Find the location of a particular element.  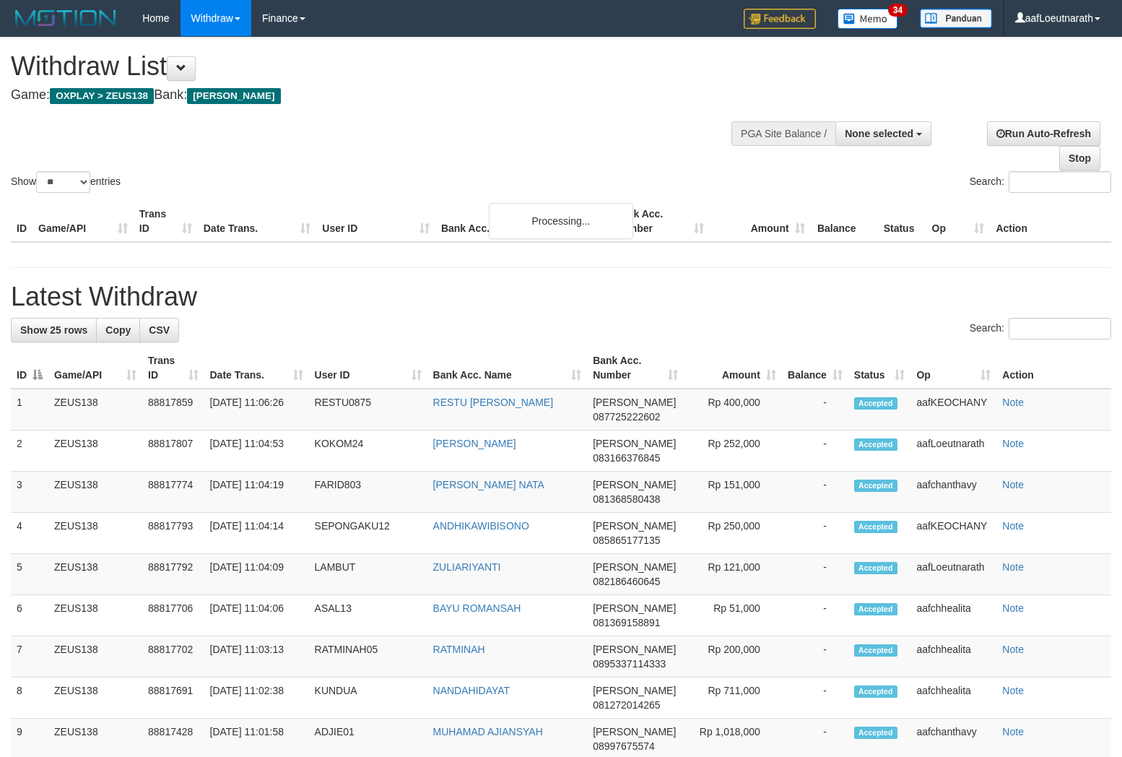

td: 88817792 is located at coordinates (173, 574).